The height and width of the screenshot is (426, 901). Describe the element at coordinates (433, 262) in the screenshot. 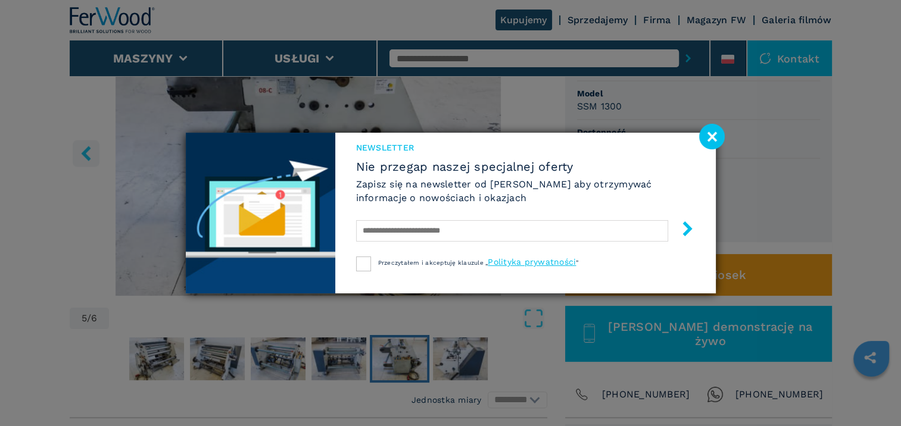

I see `span: Przeczytałem i akceptuję klauzule „` at that location.